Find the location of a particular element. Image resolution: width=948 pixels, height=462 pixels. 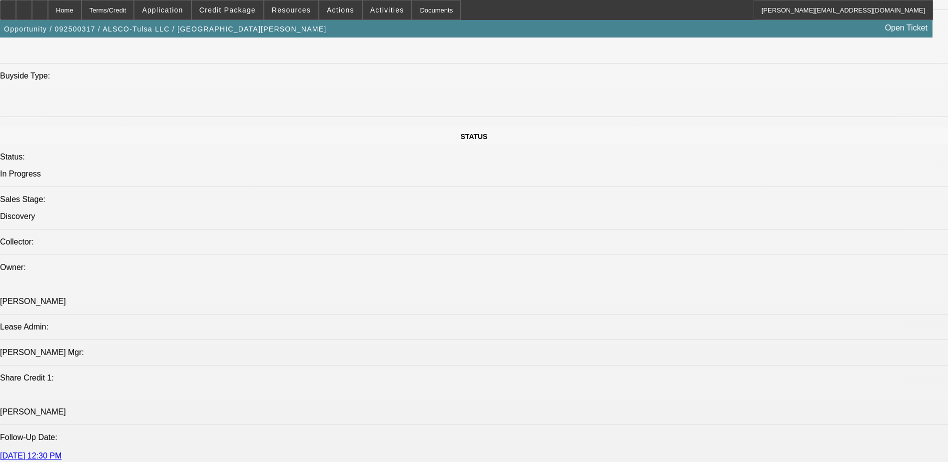

button: Credit Package is located at coordinates (227, 10).